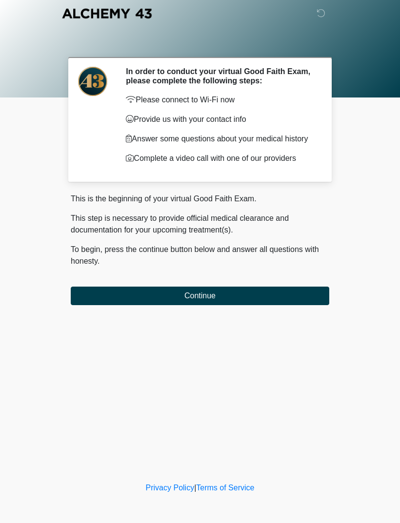 The height and width of the screenshot is (523, 400). Describe the element at coordinates (200, 199) in the screenshot. I see `p: This is the beginning of your virtual Good Faith Exam.` at that location.